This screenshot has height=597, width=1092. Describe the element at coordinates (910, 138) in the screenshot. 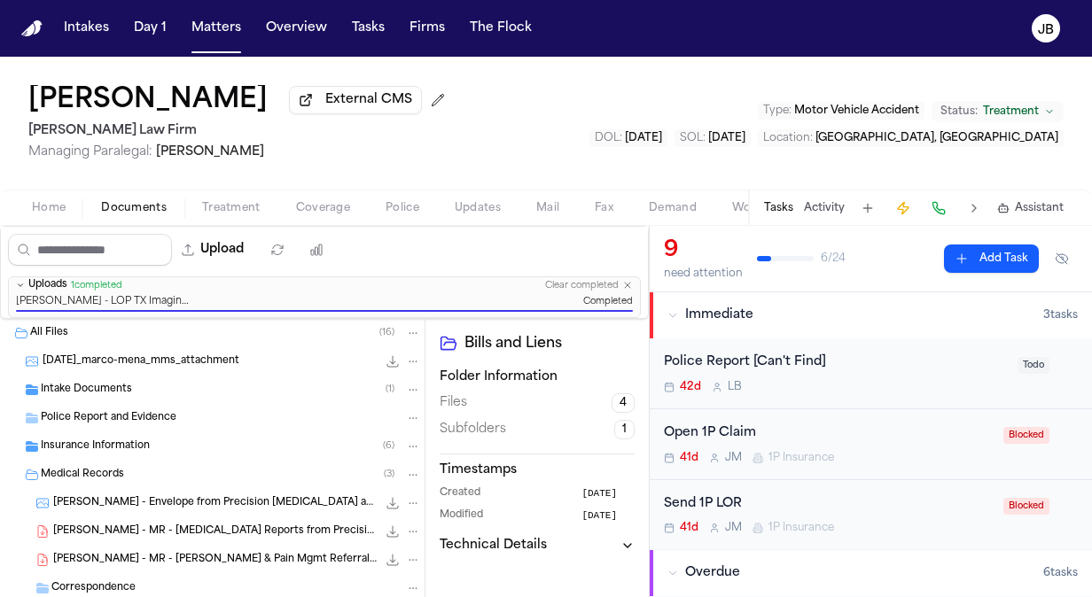

I see `button: Edit Location: Houston, TX` at that location.